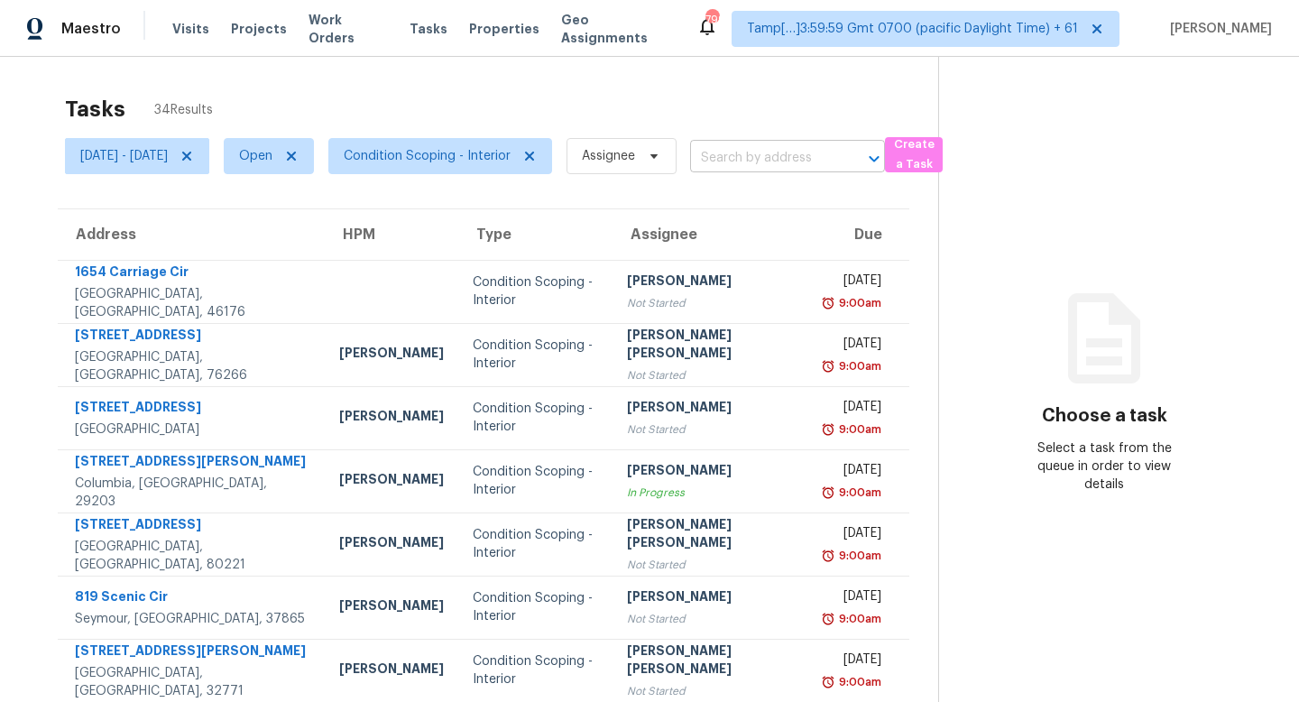 This screenshot has width=1299, height=702. Describe the element at coordinates (913, 155) in the screenshot. I see `span: Create a Task` at that location.